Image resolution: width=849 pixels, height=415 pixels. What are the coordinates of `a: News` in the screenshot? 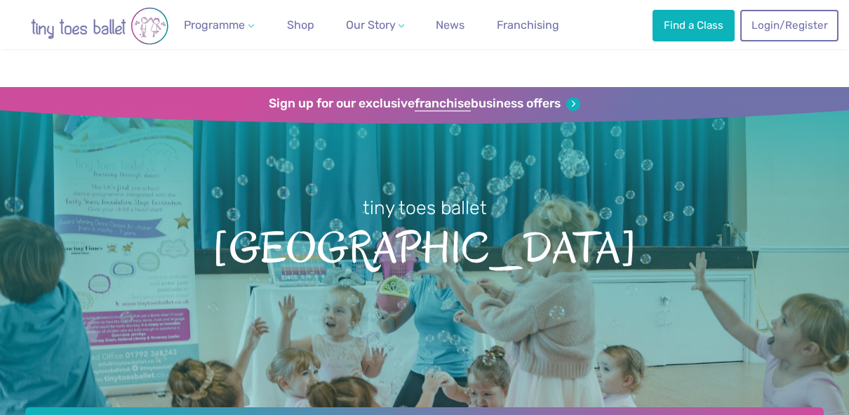 It's located at (450, 25).